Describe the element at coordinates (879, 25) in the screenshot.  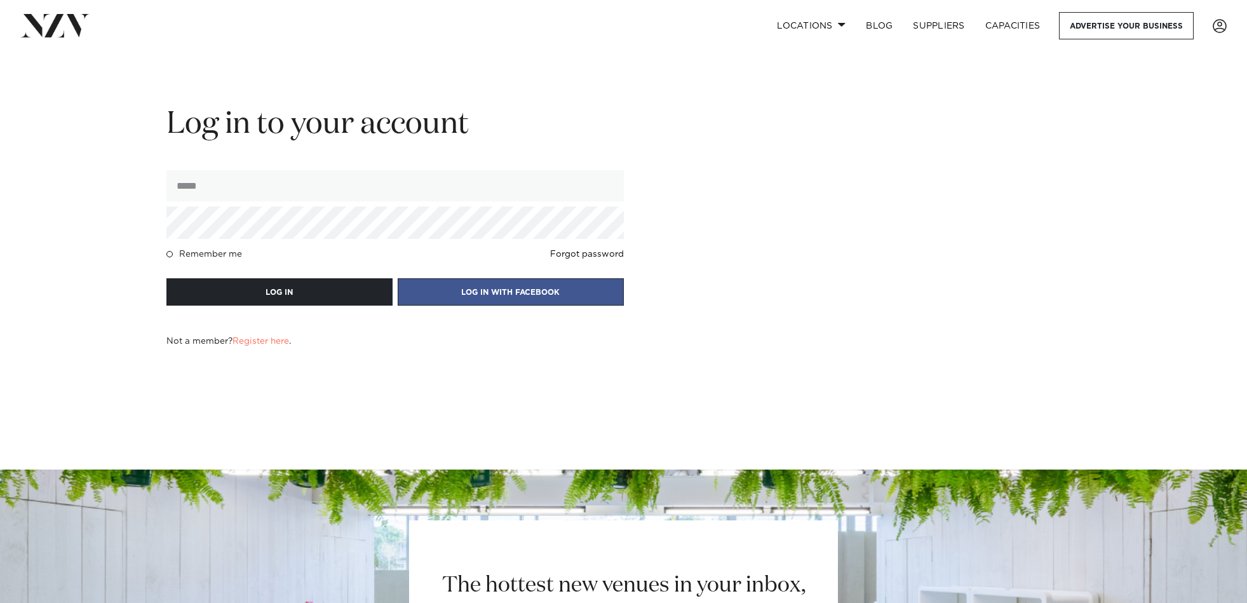
I see `a: BLOG` at that location.